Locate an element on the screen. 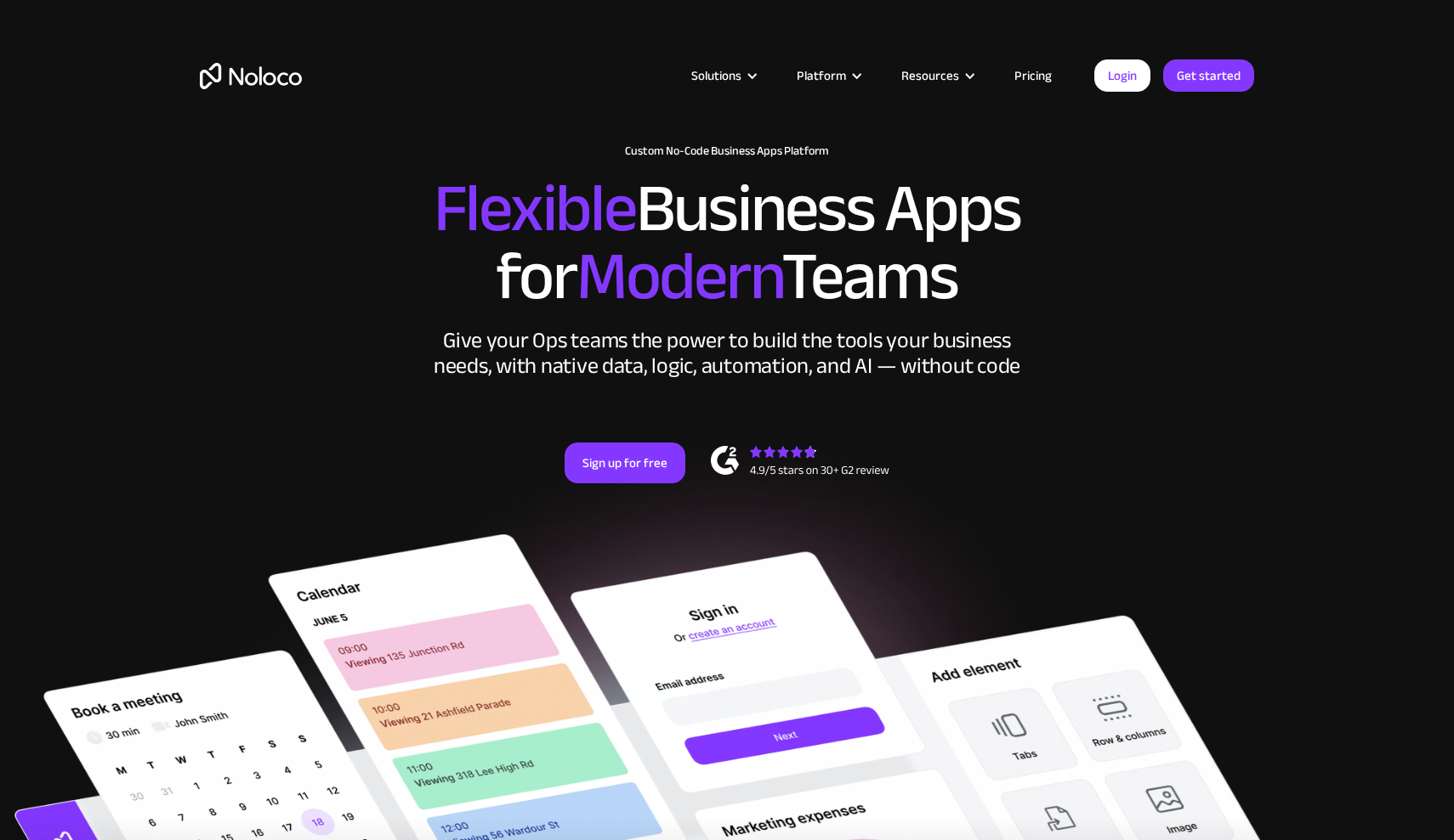  h2: Business Apps for Teams is located at coordinates (727, 243).